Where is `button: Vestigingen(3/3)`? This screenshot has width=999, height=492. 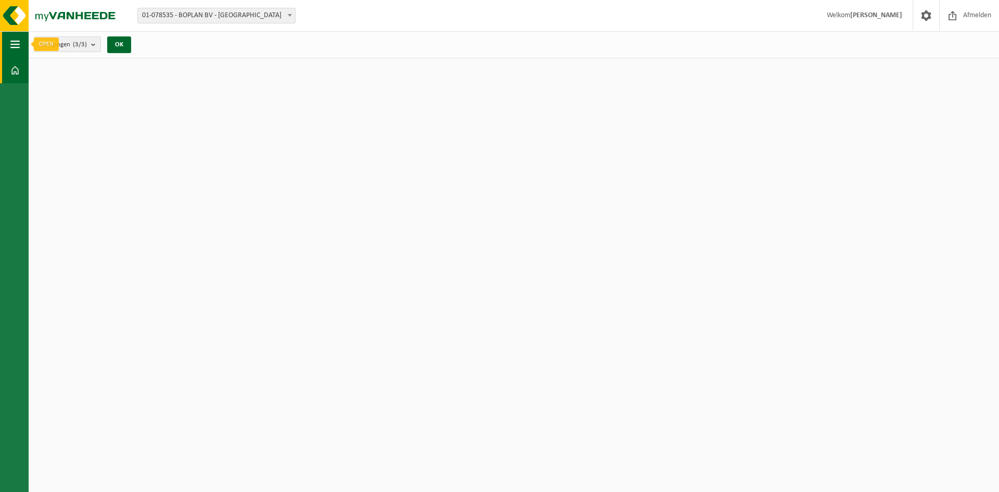
button: Vestigingen(3/3) is located at coordinates (67, 44).